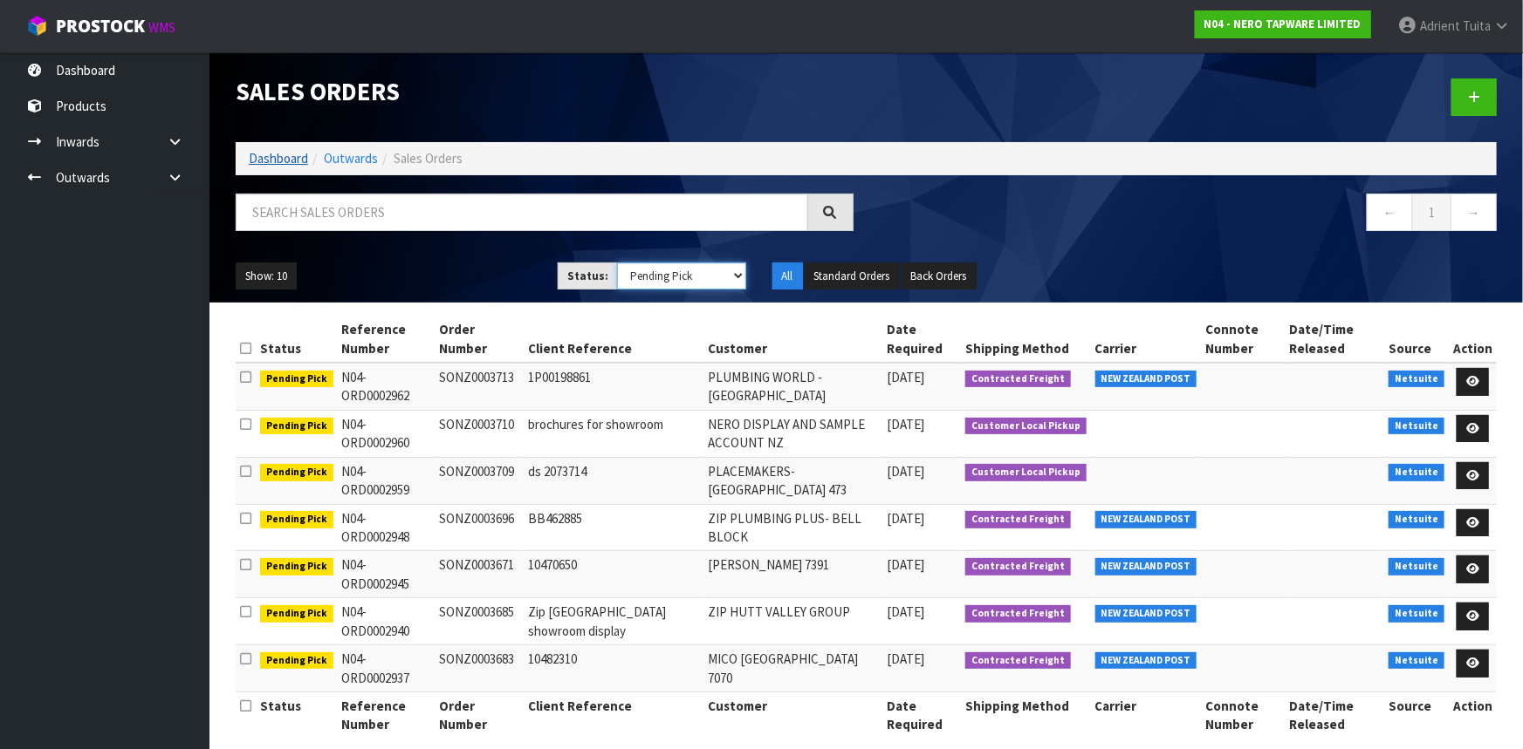  Describe the element at coordinates (387, 528) in the screenshot. I see `td: N04-ORD0002948` at that location.